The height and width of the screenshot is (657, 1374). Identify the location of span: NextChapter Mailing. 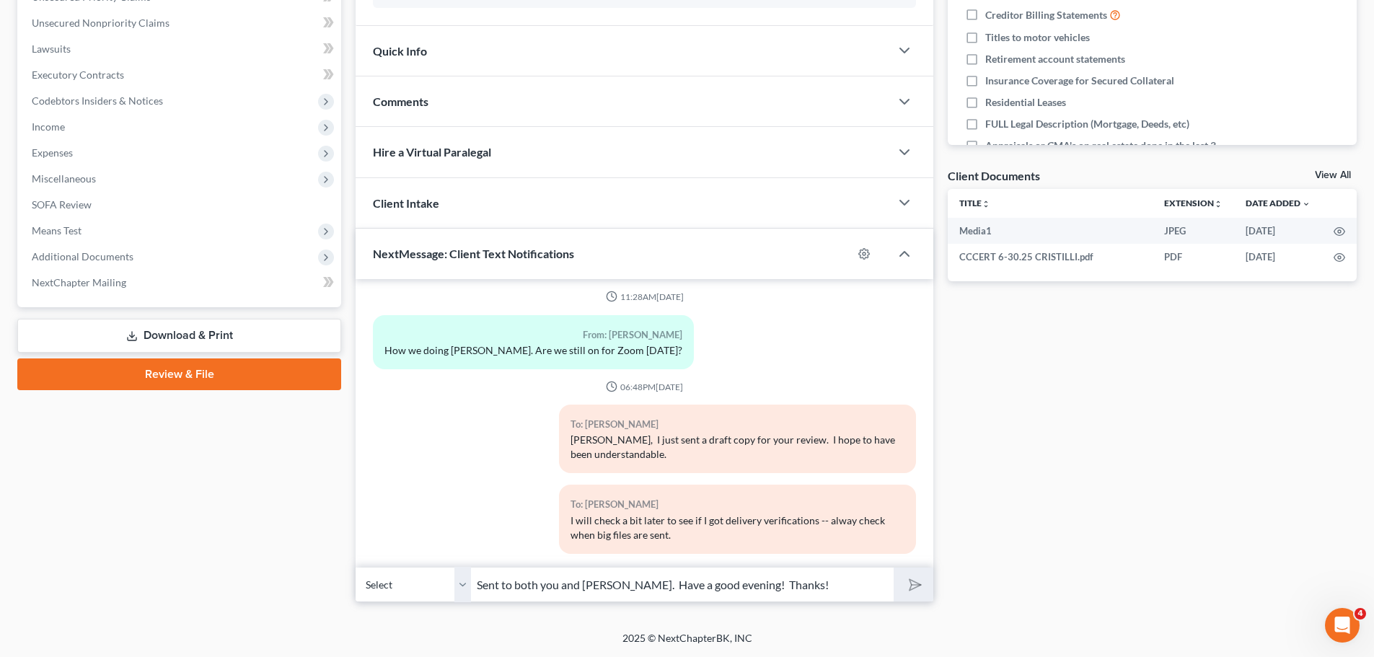
(79, 282).